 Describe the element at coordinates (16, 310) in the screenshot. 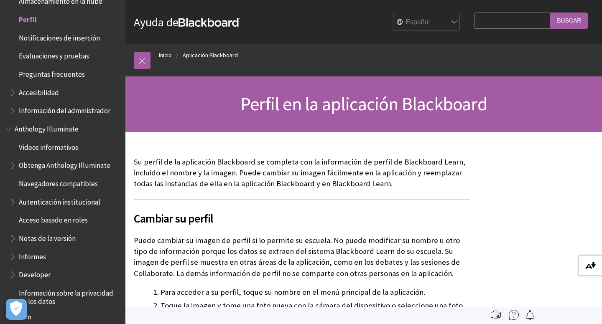

I see `button: Abrir preferencias` at that location.